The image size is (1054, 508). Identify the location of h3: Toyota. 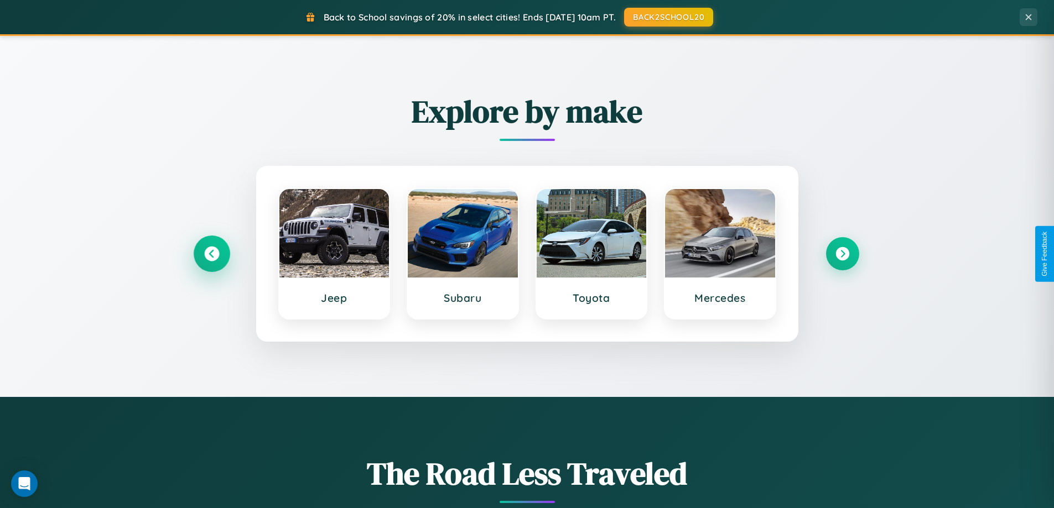
(591, 298).